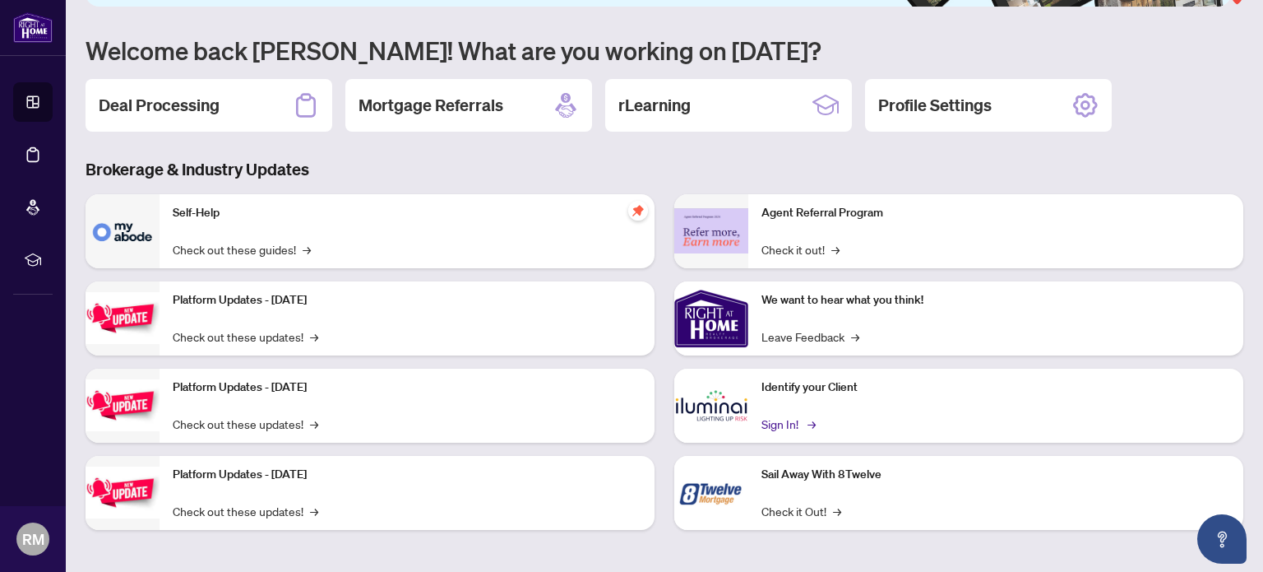 This screenshot has height=572, width=1263. What do you see at coordinates (996, 475) in the screenshot?
I see `p: Sail Away With 8Twelve` at bounding box center [996, 475].